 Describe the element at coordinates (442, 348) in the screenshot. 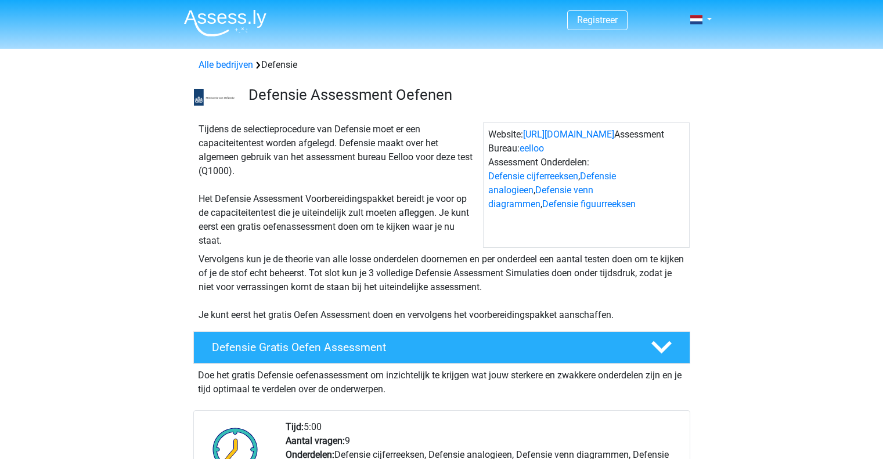

I see `a: Defensie Gratis Oefen Assessment` at that location.